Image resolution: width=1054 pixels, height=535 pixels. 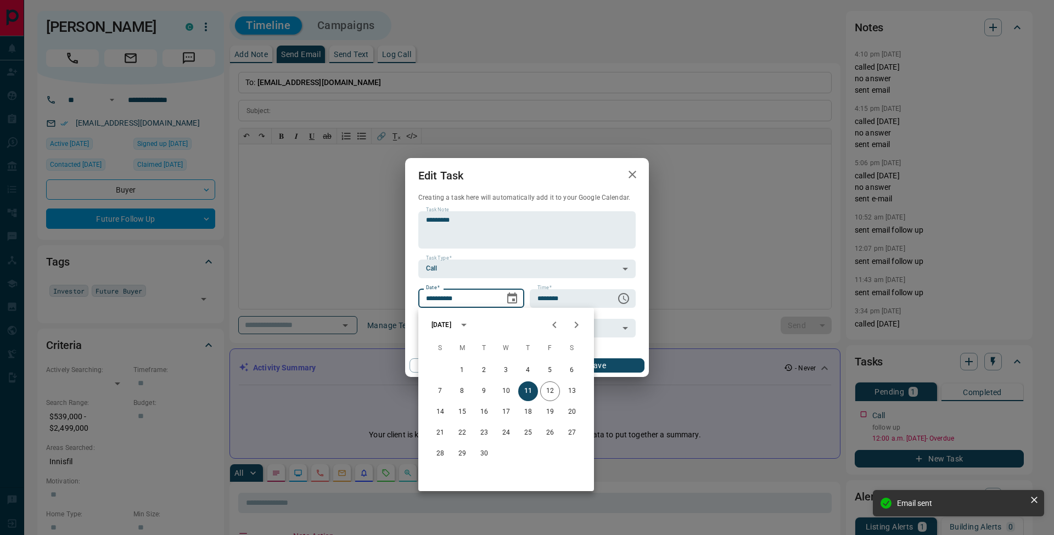 What do you see at coordinates (462, 454) in the screenshot?
I see `button: 29` at bounding box center [462, 454].